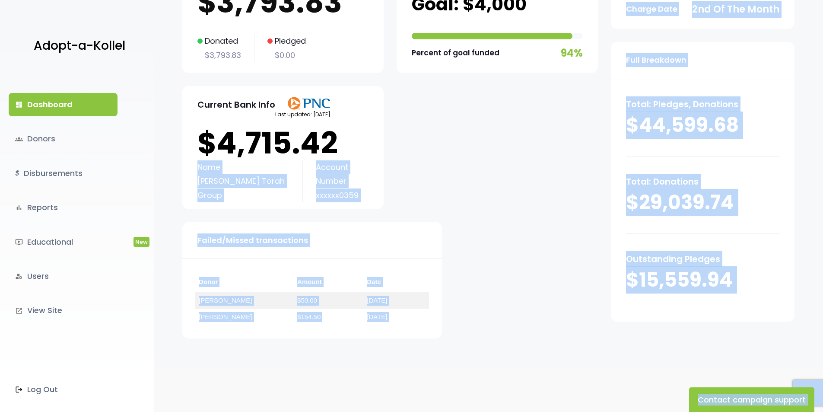 This screenshot has width=823, height=412. What do you see at coordinates (141, 241) in the screenshot?
I see `span: New` at bounding box center [141, 241].